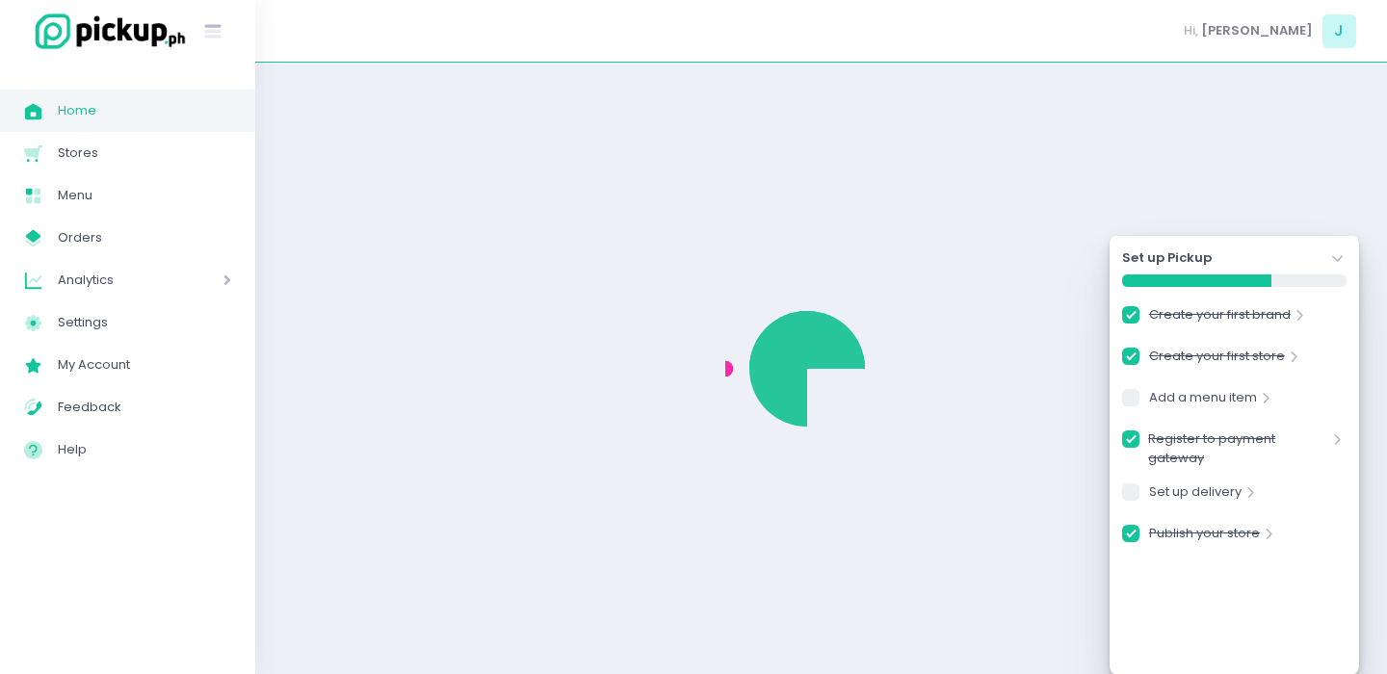  Describe the element at coordinates (144, 111) in the screenshot. I see `span: Home` at that location.